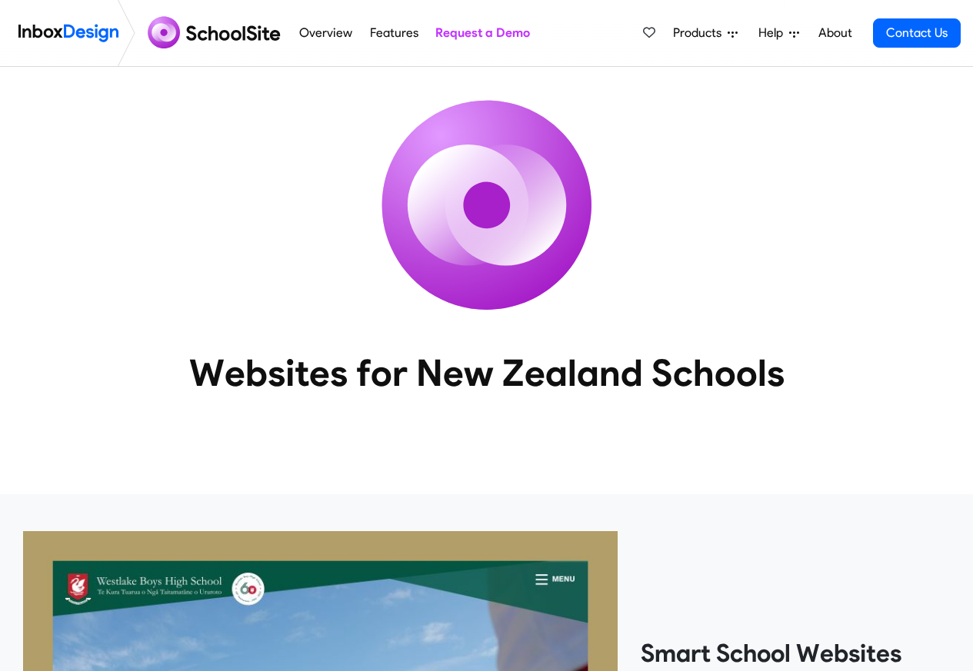  What do you see at coordinates (394, 33) in the screenshot?
I see `a: Features` at bounding box center [394, 33].